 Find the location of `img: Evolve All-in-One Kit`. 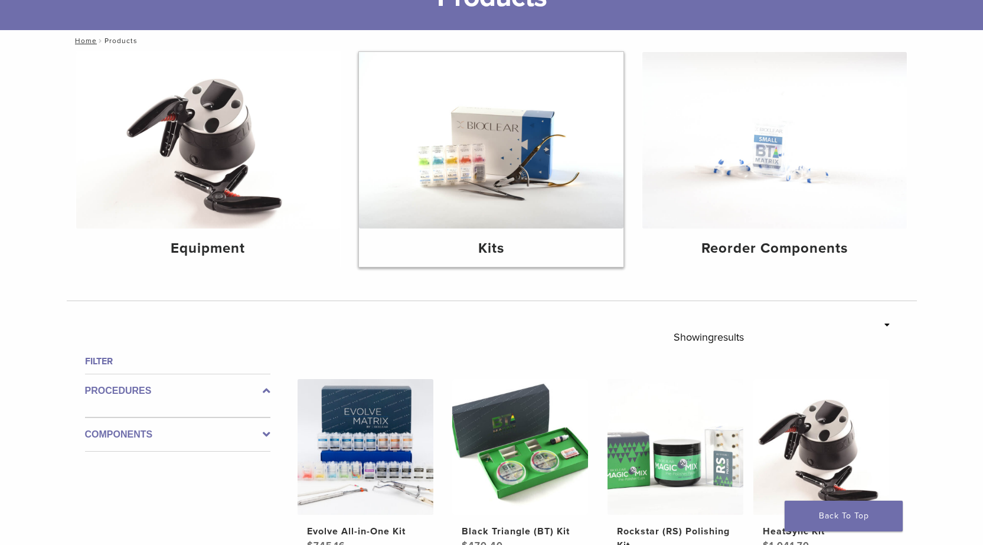

img: Evolve All-in-One Kit is located at coordinates (365, 447).